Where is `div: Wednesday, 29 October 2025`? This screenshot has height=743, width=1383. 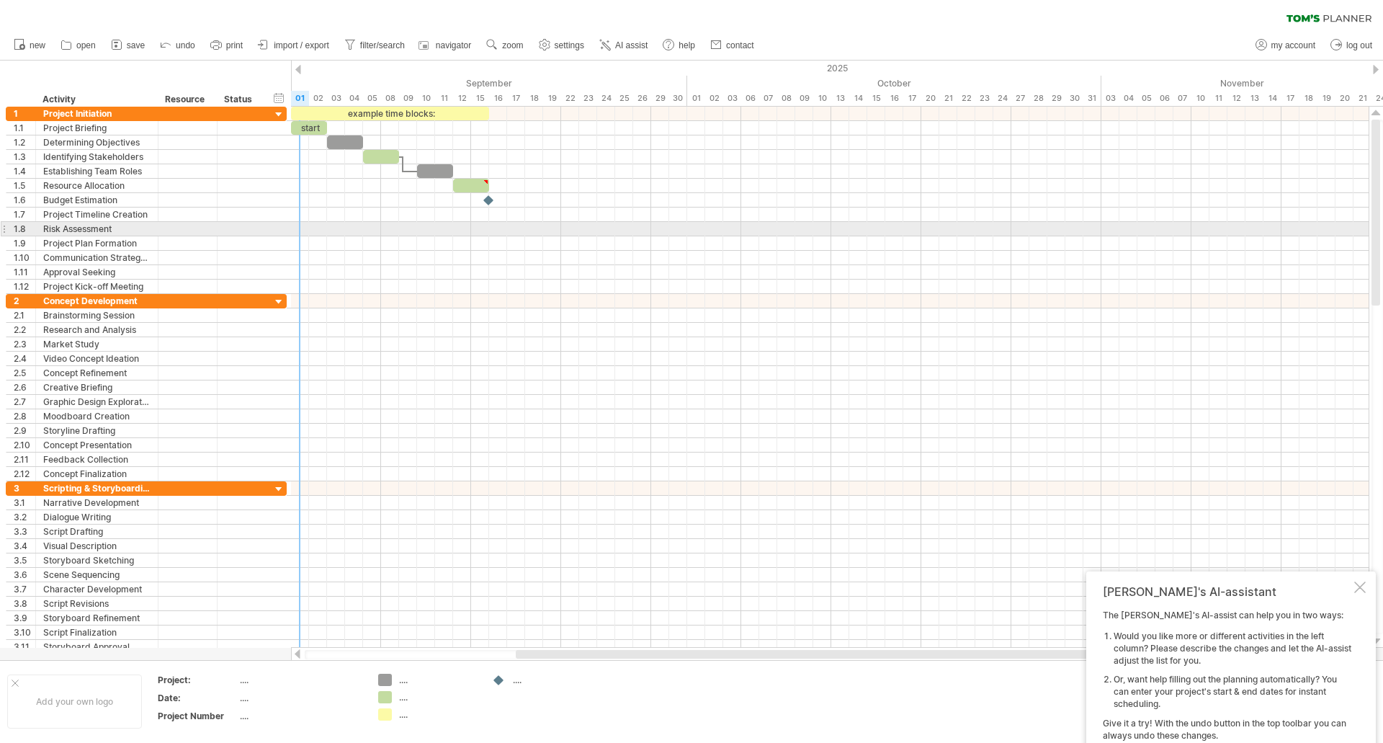 div: Wednesday, 29 October 2025 is located at coordinates (1056, 98).